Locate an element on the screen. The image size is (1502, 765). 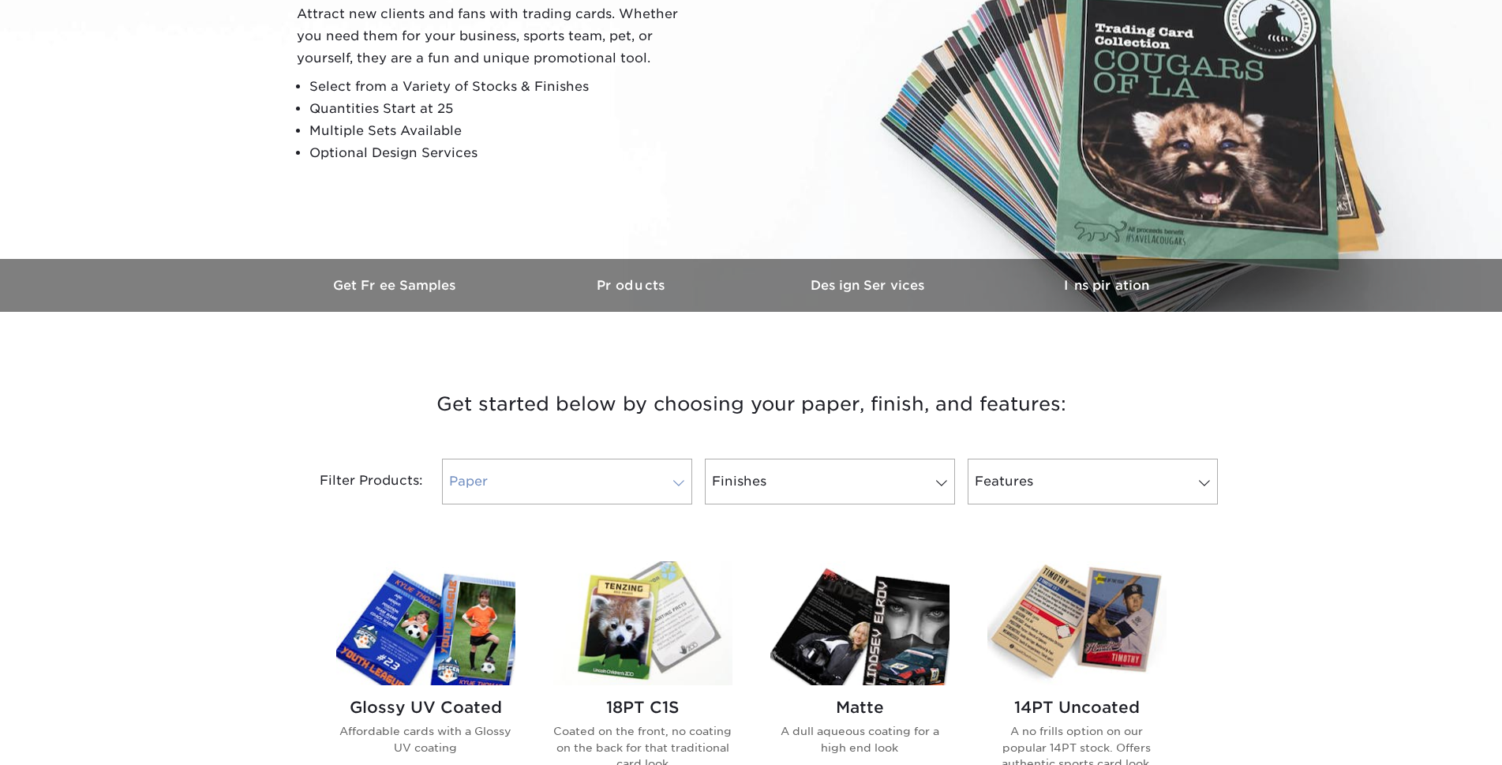
li: Quantities Start at 25 is located at coordinates (501, 109).